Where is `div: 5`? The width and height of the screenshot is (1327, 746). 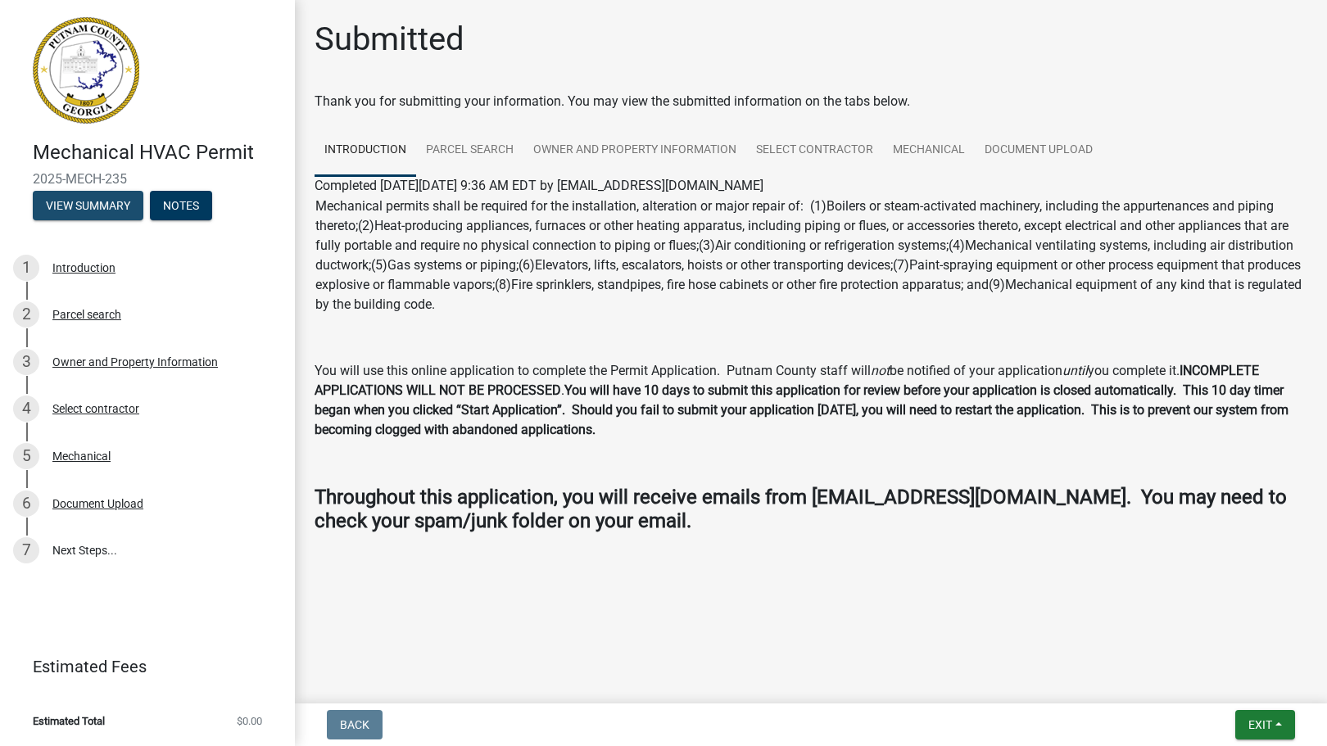 div: 5 is located at coordinates (26, 456).